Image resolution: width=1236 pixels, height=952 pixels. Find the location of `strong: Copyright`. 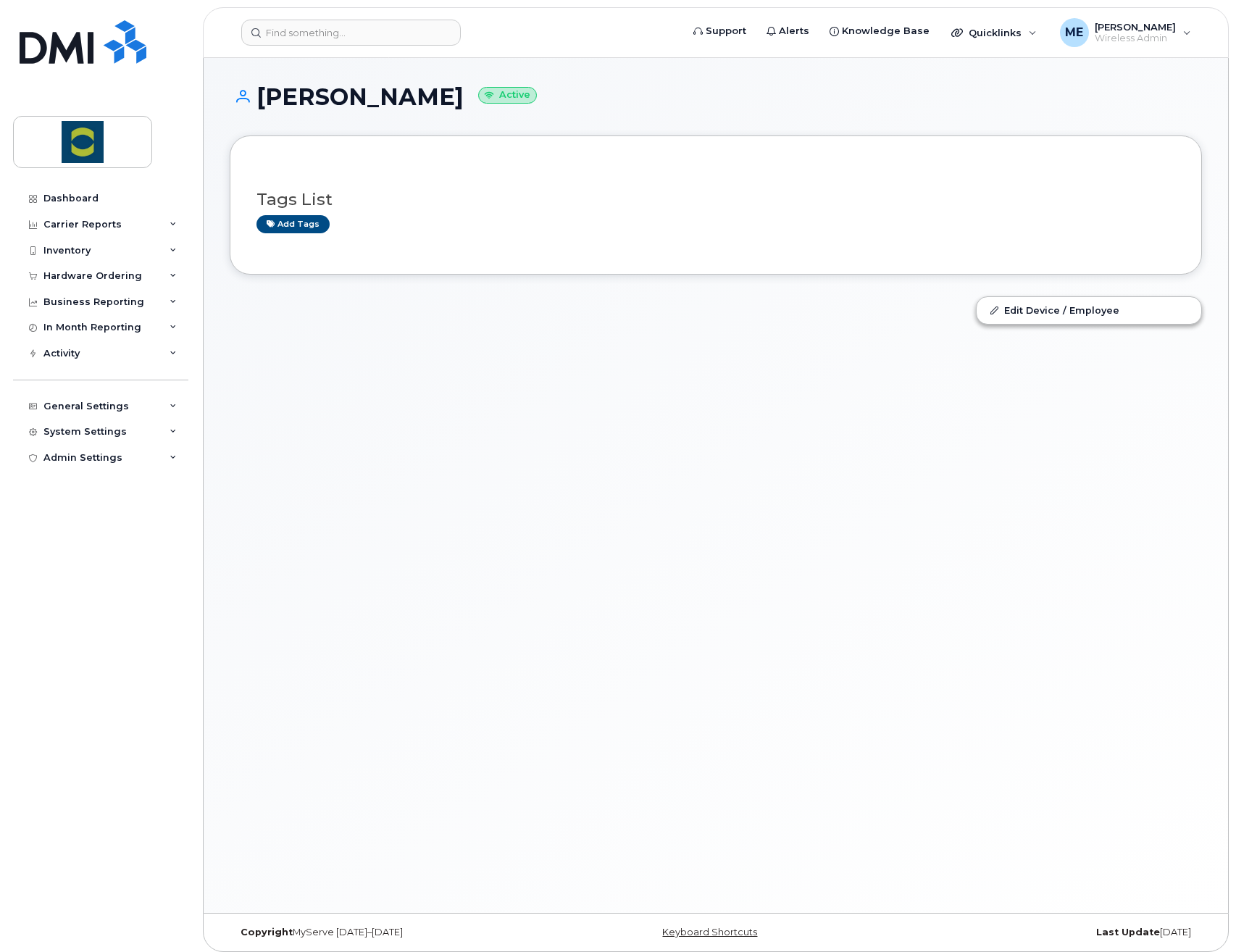

strong: Copyright is located at coordinates (266, 932).